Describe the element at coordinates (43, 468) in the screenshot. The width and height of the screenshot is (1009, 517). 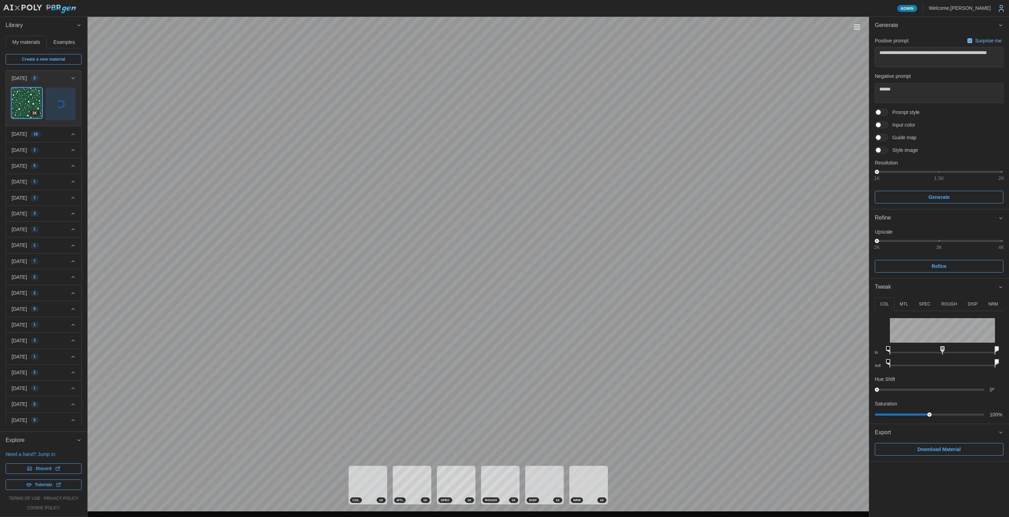
I see `a: Discord` at that location.